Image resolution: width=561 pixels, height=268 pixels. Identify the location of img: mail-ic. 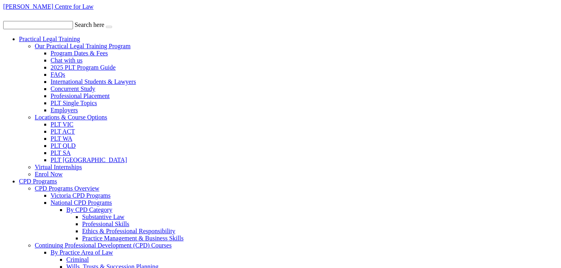
(19, 15).